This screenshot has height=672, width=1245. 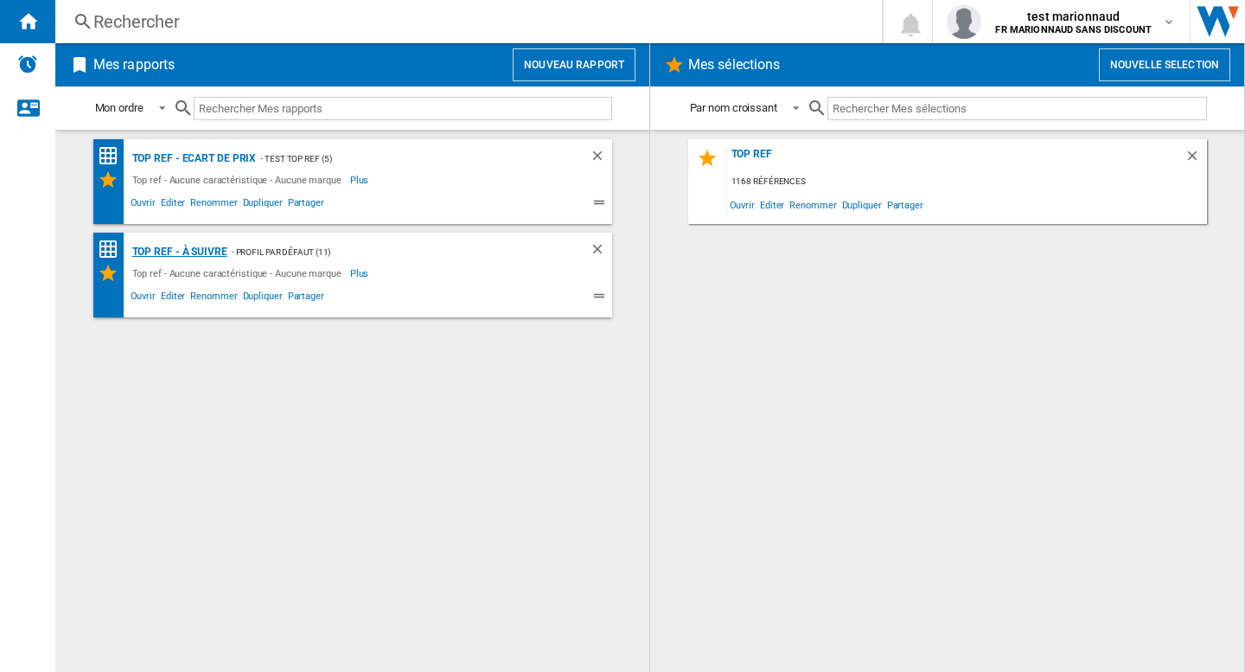 What do you see at coordinates (574, 65) in the screenshot?
I see `button: Nouveau rapport` at bounding box center [574, 65].